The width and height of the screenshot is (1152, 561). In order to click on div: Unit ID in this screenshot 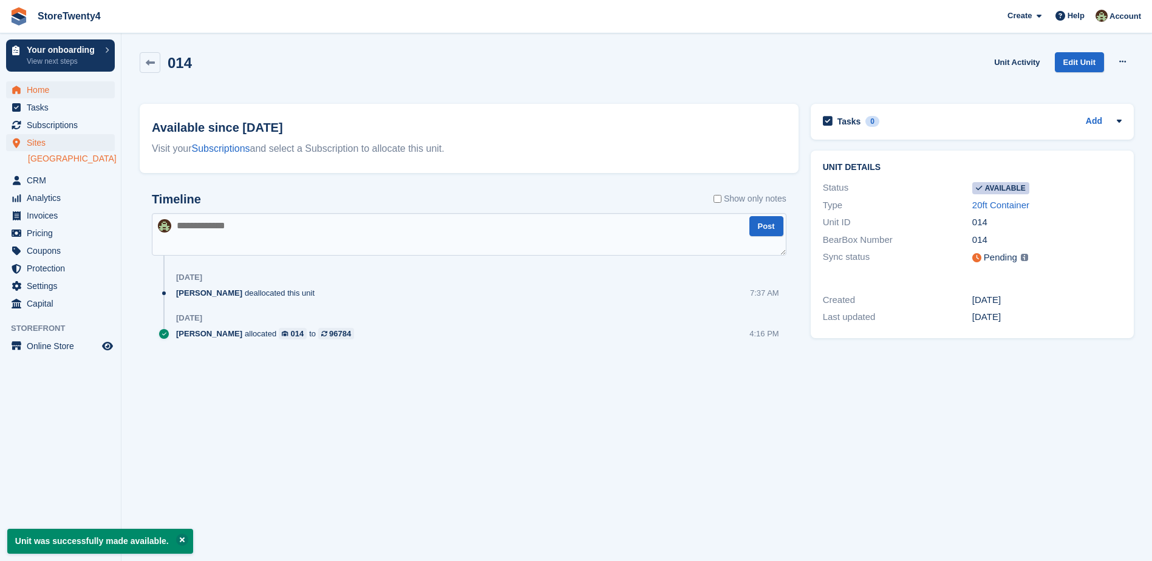, I will do `click(898, 222)`.